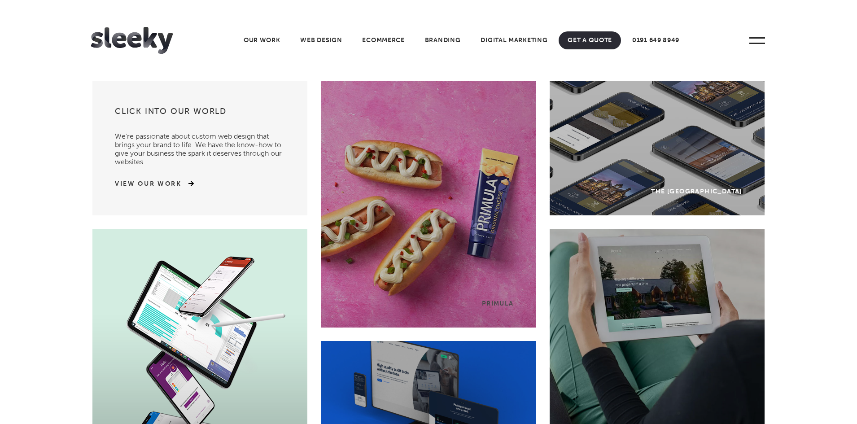 The image size is (857, 424). What do you see at coordinates (656, 40) in the screenshot?
I see `a: 0191 649 8949` at bounding box center [656, 40].